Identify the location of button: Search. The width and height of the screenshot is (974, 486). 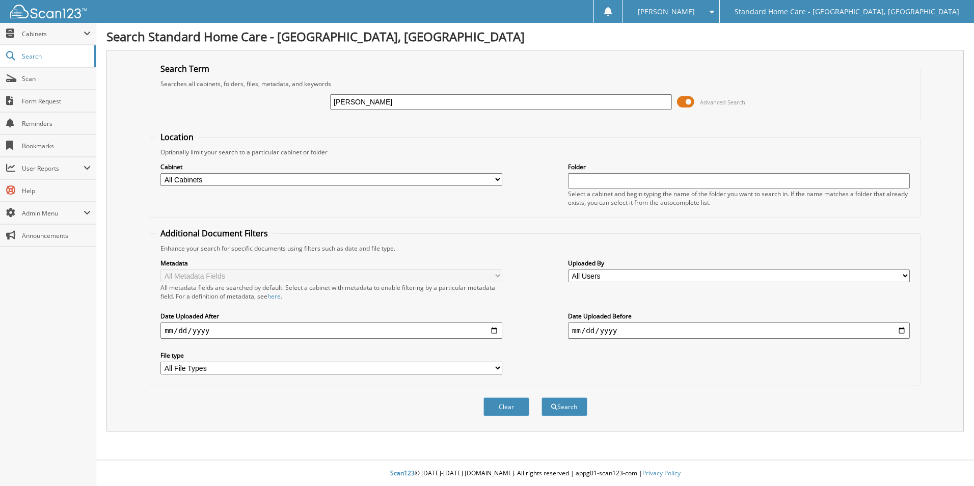
(564, 406).